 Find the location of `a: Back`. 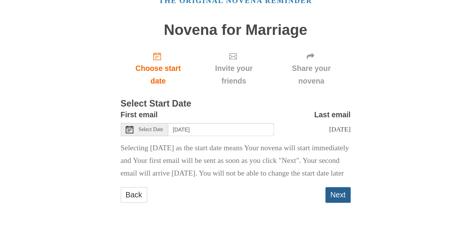

a: Back is located at coordinates (134, 195).